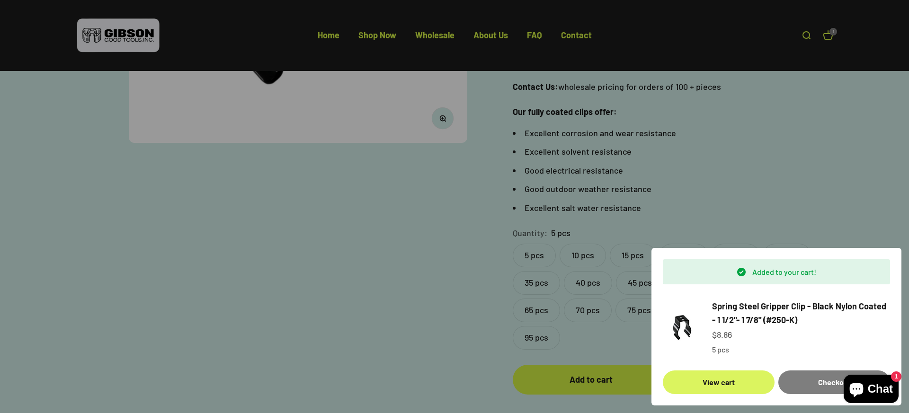 Image resolution: width=909 pixels, height=413 pixels. I want to click on inbox-online-store-chat: Shopify online store chat, so click(871, 390).